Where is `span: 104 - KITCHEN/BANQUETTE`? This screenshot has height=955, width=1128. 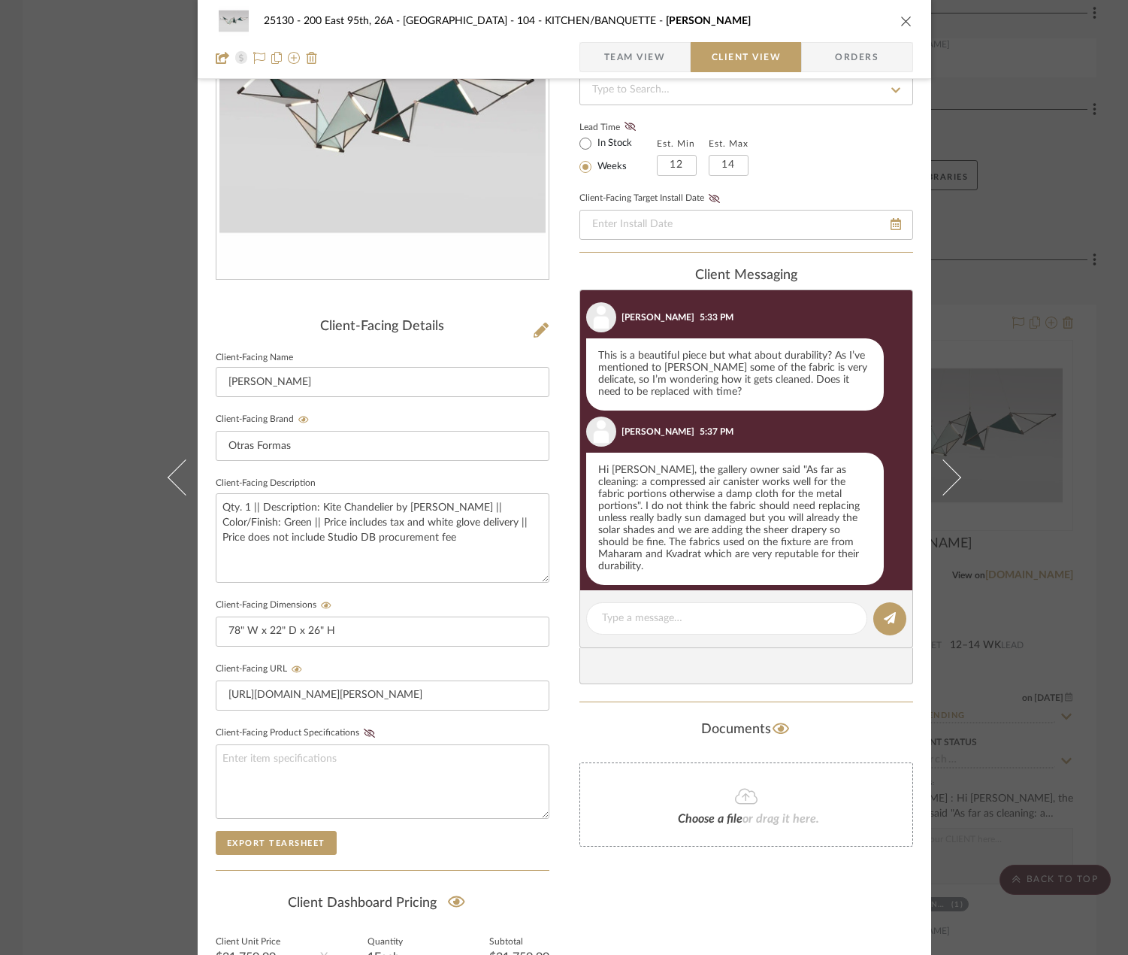
span: 104 - KITCHEN/BANQUETTE is located at coordinates (592, 21).